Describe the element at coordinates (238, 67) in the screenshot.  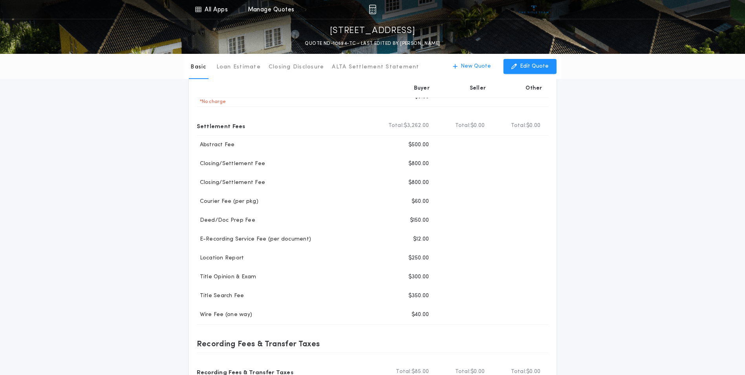
I see `p: Loan Estimate` at that location.